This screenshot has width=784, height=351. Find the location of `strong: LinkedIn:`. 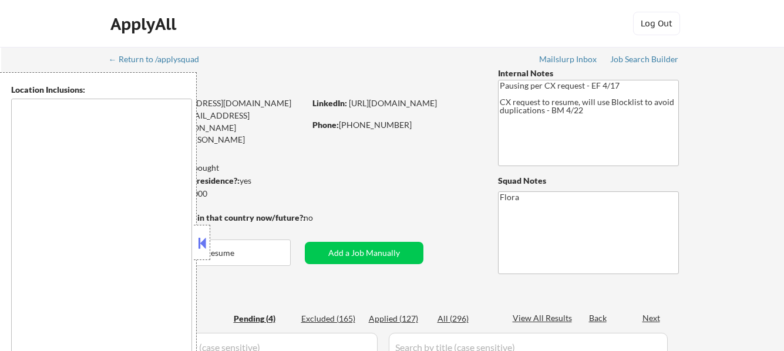

strong: LinkedIn: is located at coordinates (330, 103).